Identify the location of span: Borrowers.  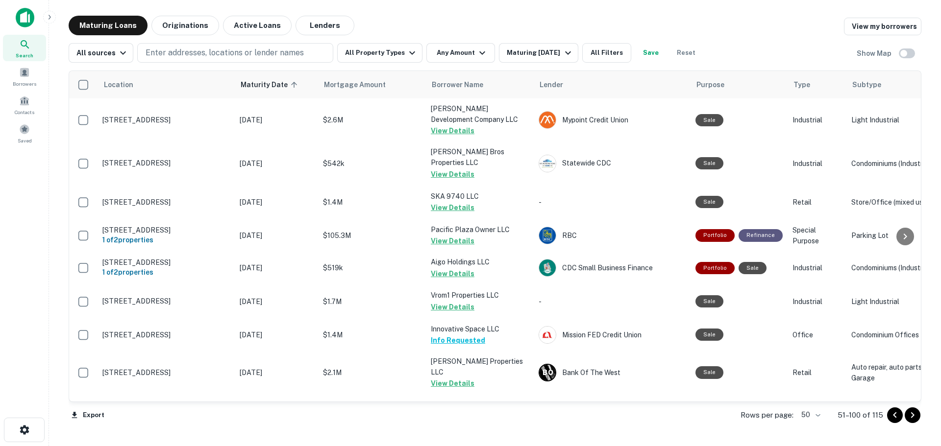
(25, 84).